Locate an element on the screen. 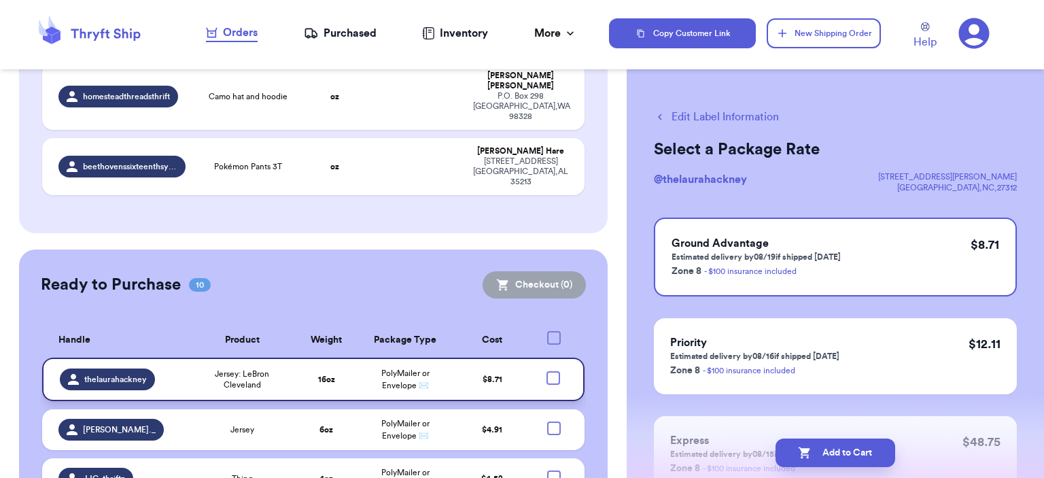 This screenshot has height=478, width=1044. a: Purchased is located at coordinates (340, 33).